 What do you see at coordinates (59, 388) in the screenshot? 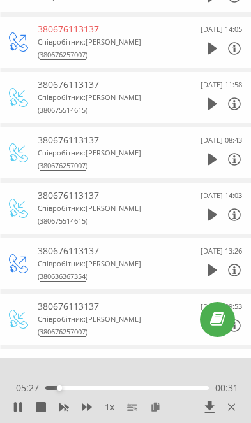
I see `div: Accessibility label` at bounding box center [59, 388].